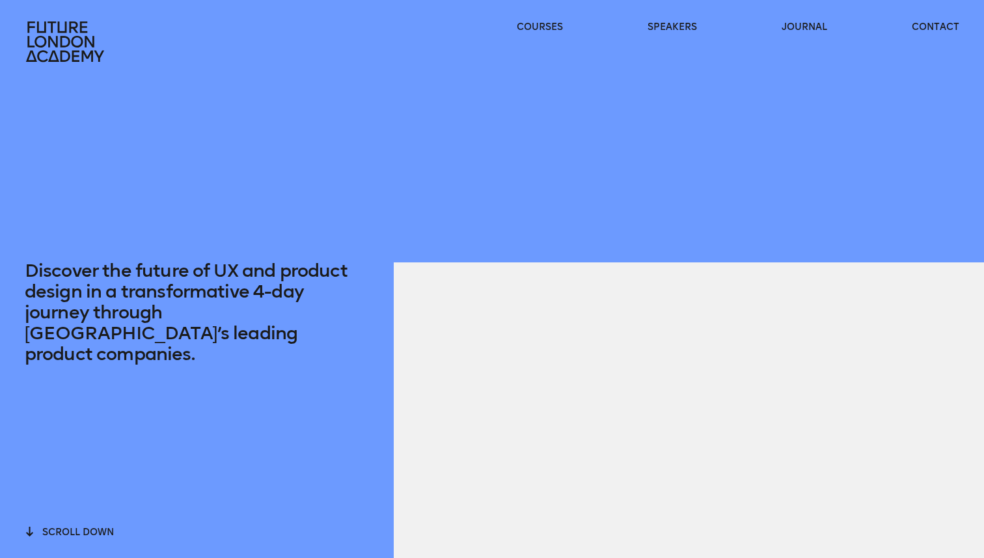 This screenshot has height=558, width=984. I want to click on a: journal, so click(804, 27).